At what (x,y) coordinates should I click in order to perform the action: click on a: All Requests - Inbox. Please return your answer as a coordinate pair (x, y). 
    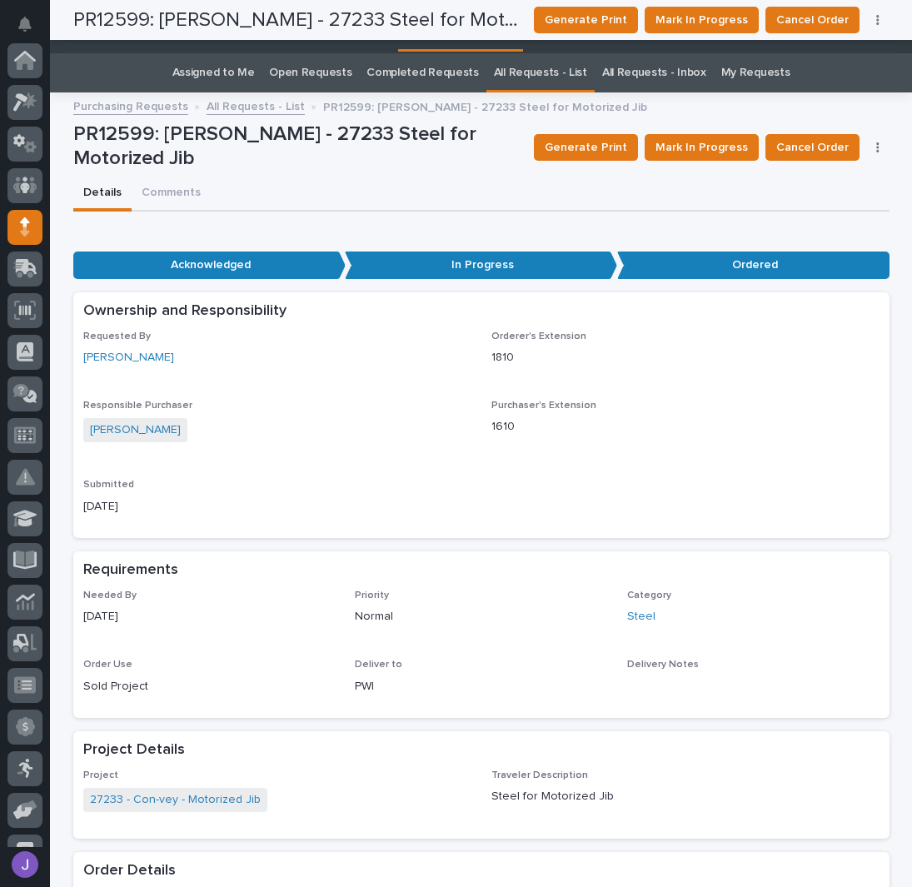
    Looking at the image, I should click on (654, 72).